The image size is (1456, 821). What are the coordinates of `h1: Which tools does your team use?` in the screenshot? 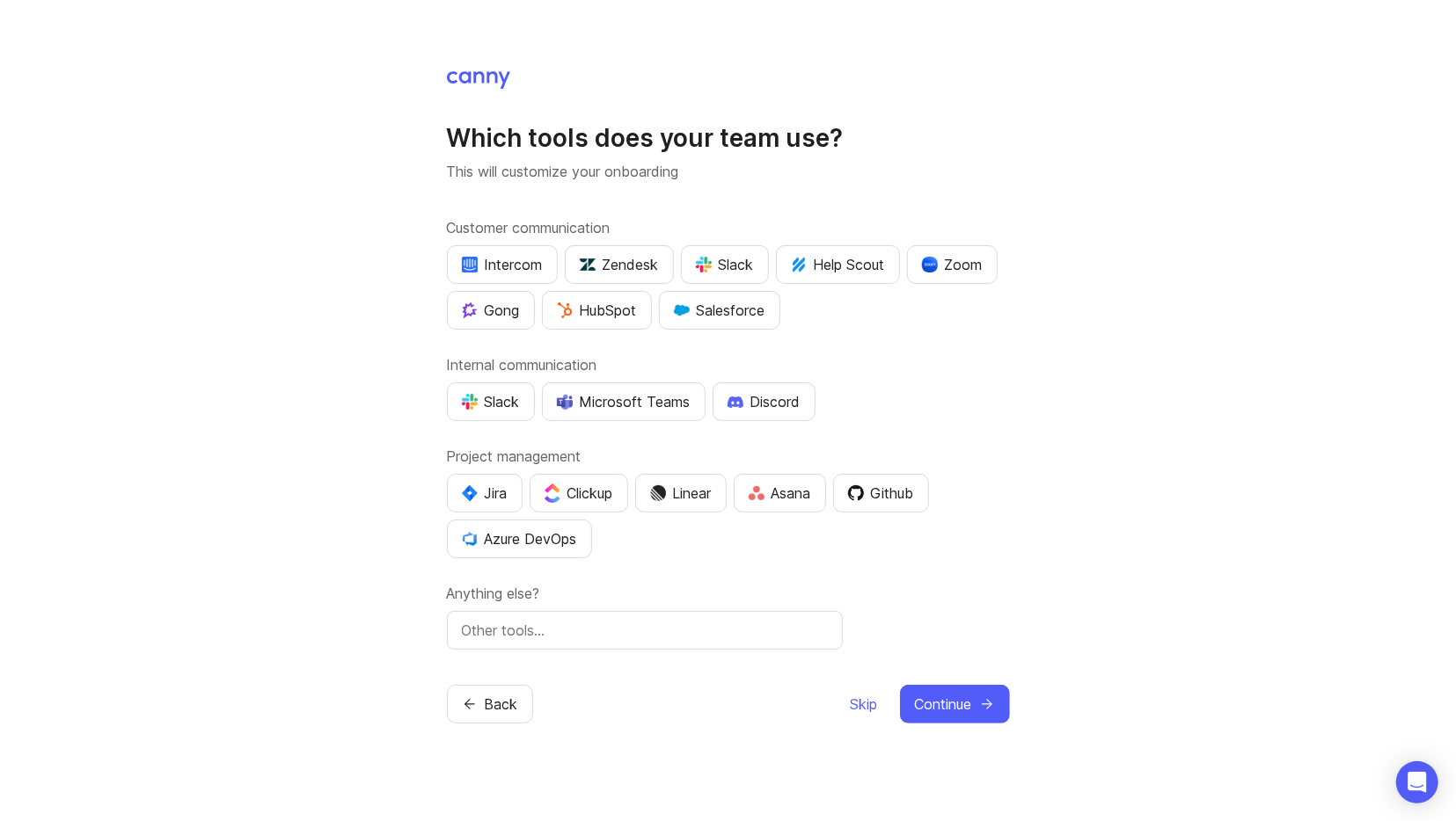 It's located at (729, 138).